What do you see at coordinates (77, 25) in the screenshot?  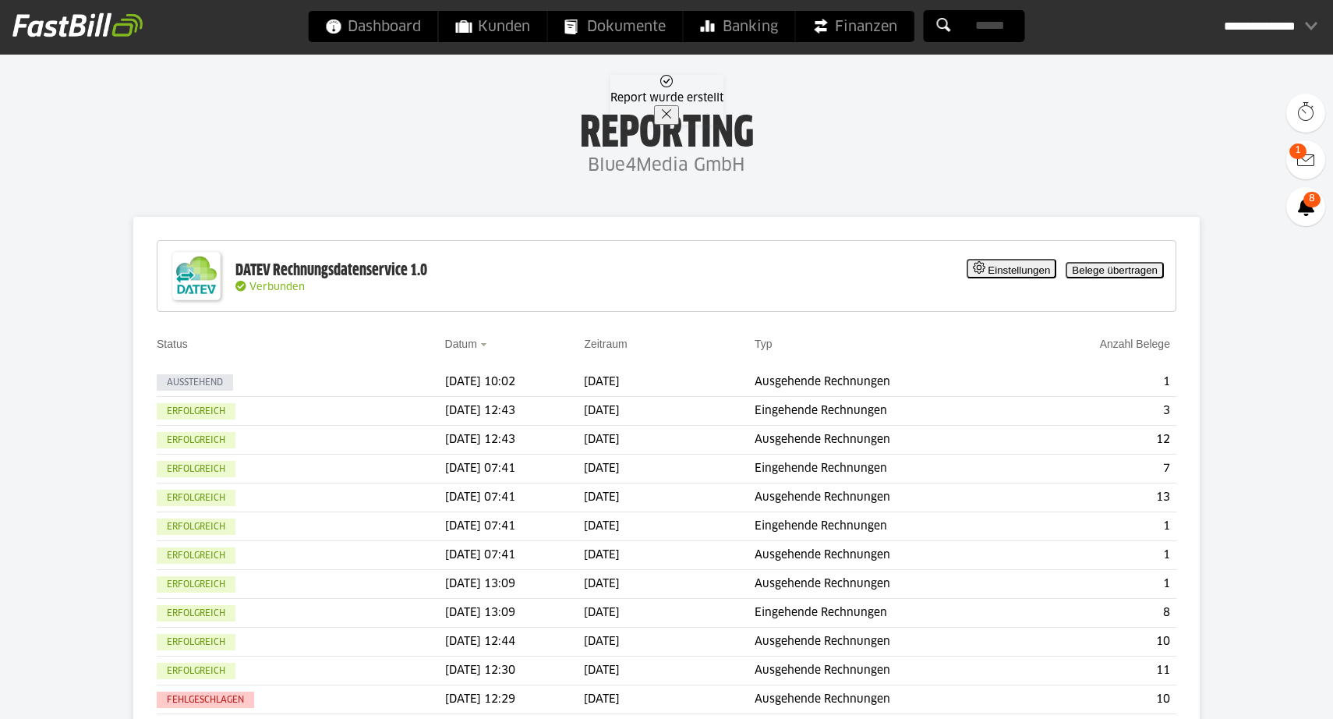 I see `img: fastbill_logo_white.png` at bounding box center [77, 25].